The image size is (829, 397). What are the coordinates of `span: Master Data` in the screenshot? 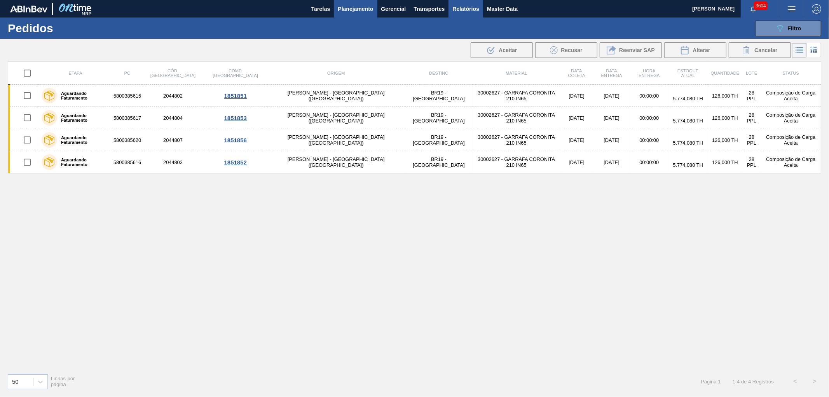 It's located at (502, 9).